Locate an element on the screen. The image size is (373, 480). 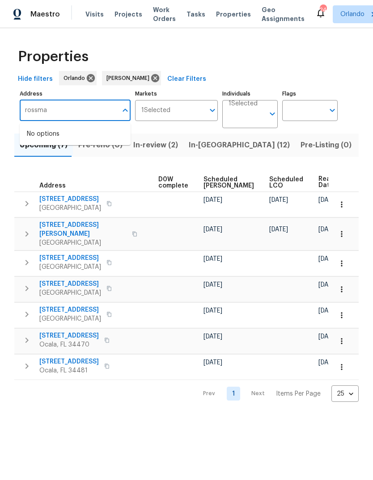
button: Close is located at coordinates (125, 110).